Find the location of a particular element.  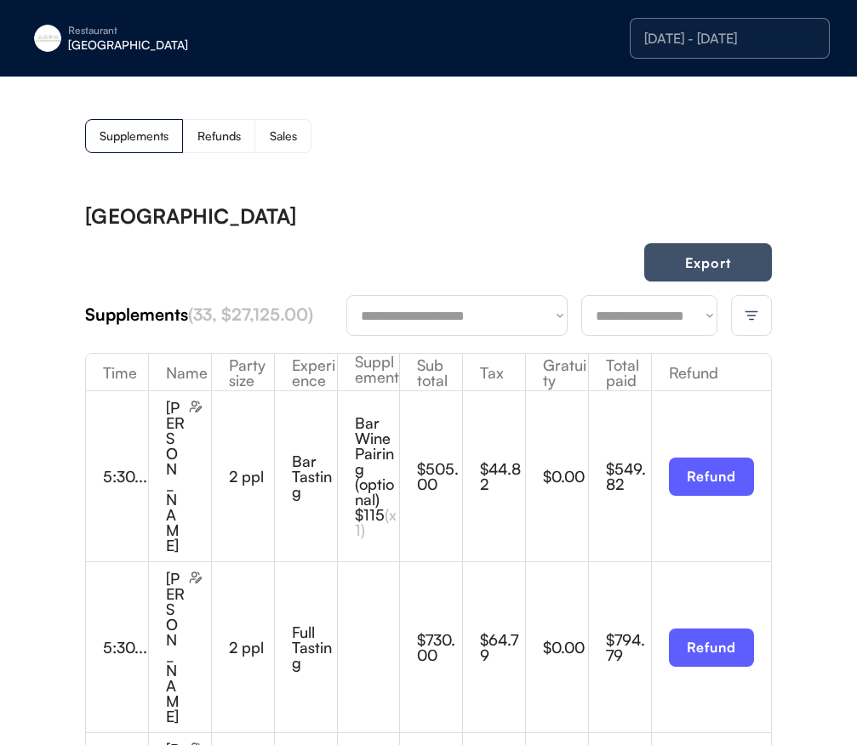

div: Party size is located at coordinates (243, 373).